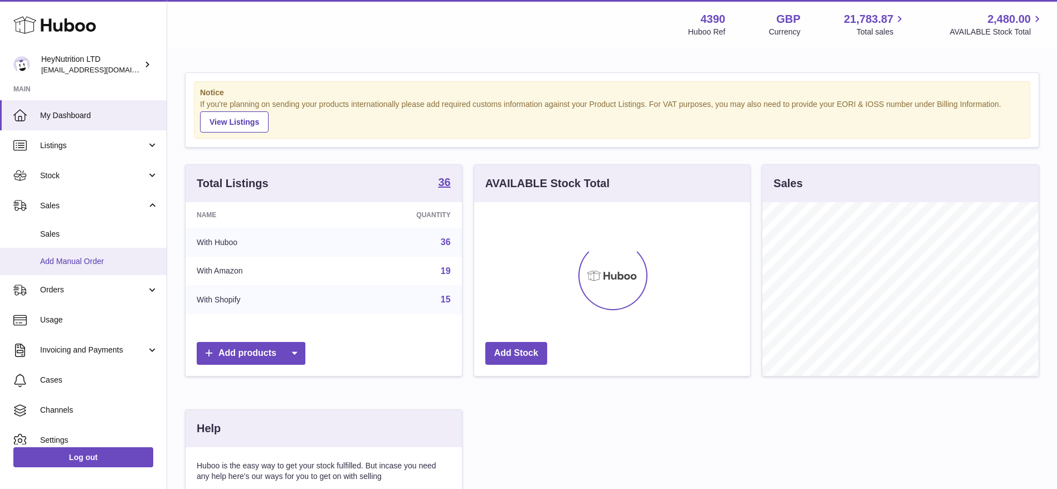 The height and width of the screenshot is (489, 1057). Describe the element at coordinates (324, 471) in the screenshot. I see `p: Huboo is the easy way to get your stock fulfilled. But incase you need any help here's our ways f...` at that location.